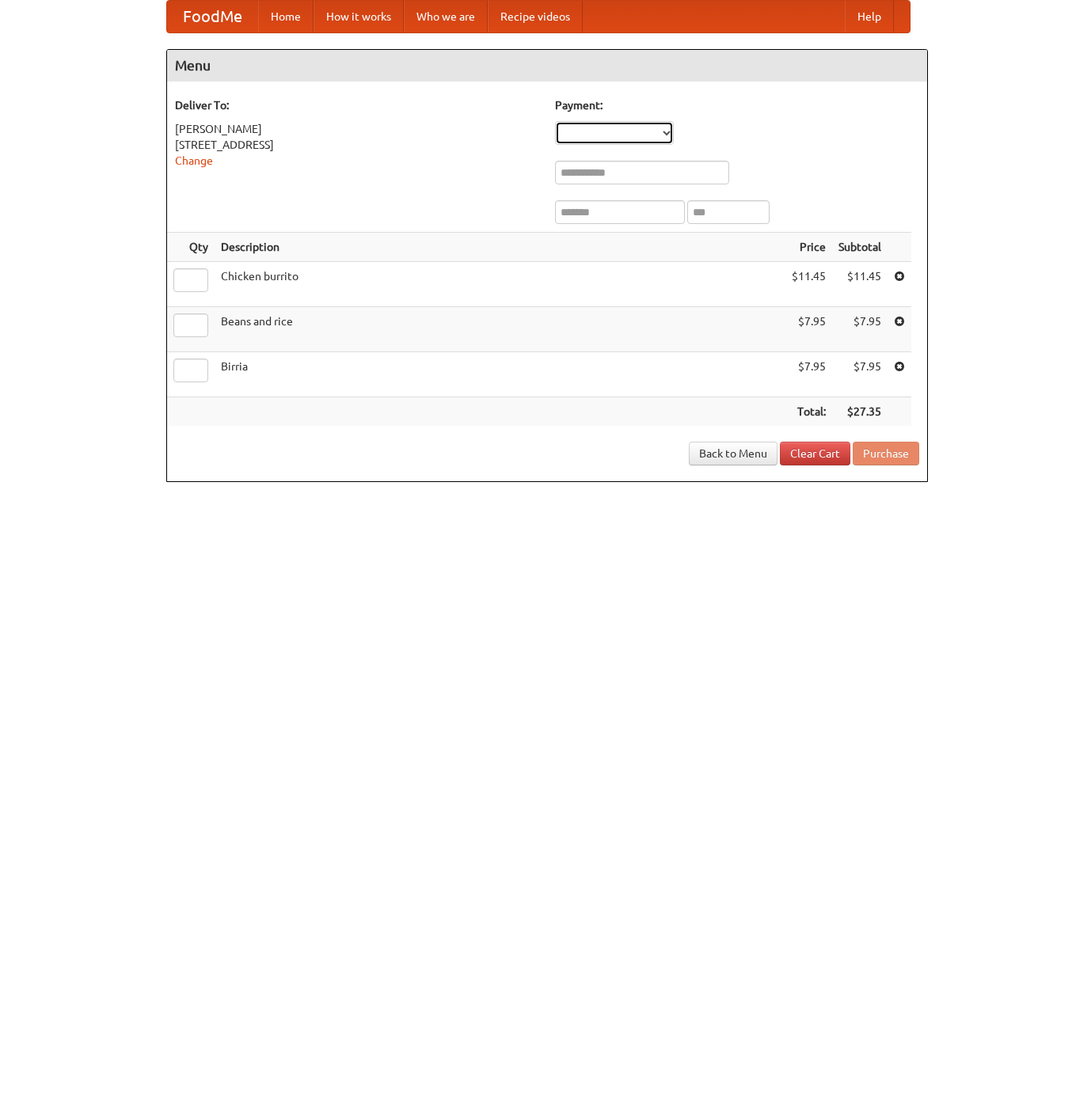  I want to click on button: Purchase, so click(886, 453).